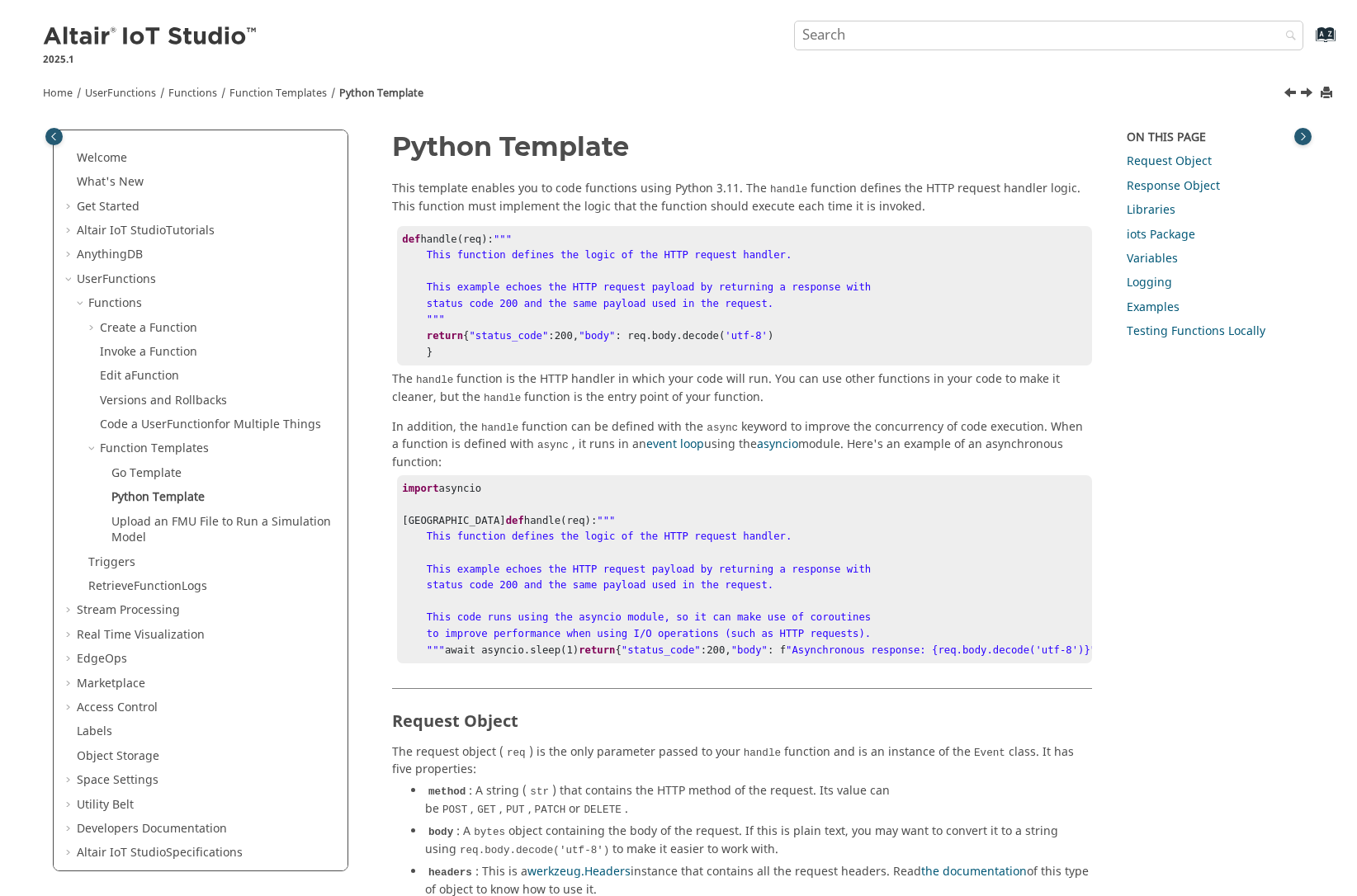 This screenshot has width=1357, height=896. I want to click on h2: Request Object, so click(742, 713).